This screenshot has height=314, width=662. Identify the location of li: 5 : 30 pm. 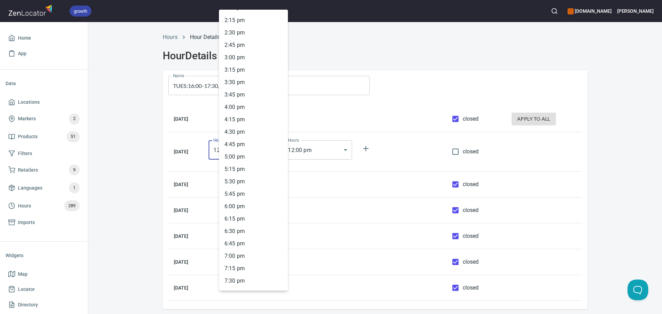
(253, 182).